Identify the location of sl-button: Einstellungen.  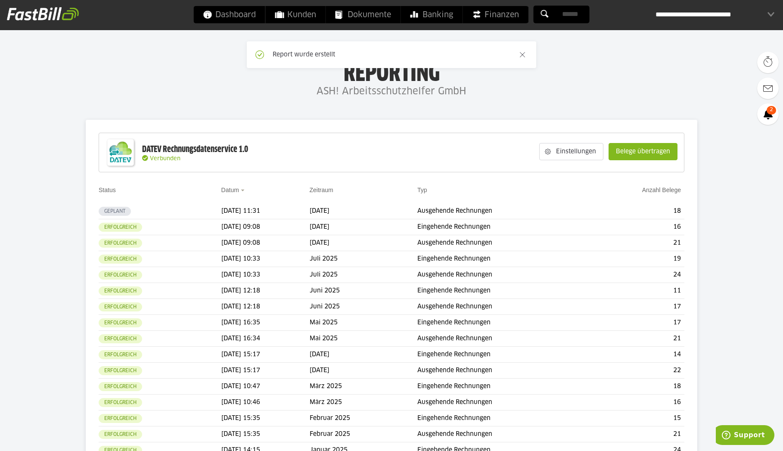
(571, 152).